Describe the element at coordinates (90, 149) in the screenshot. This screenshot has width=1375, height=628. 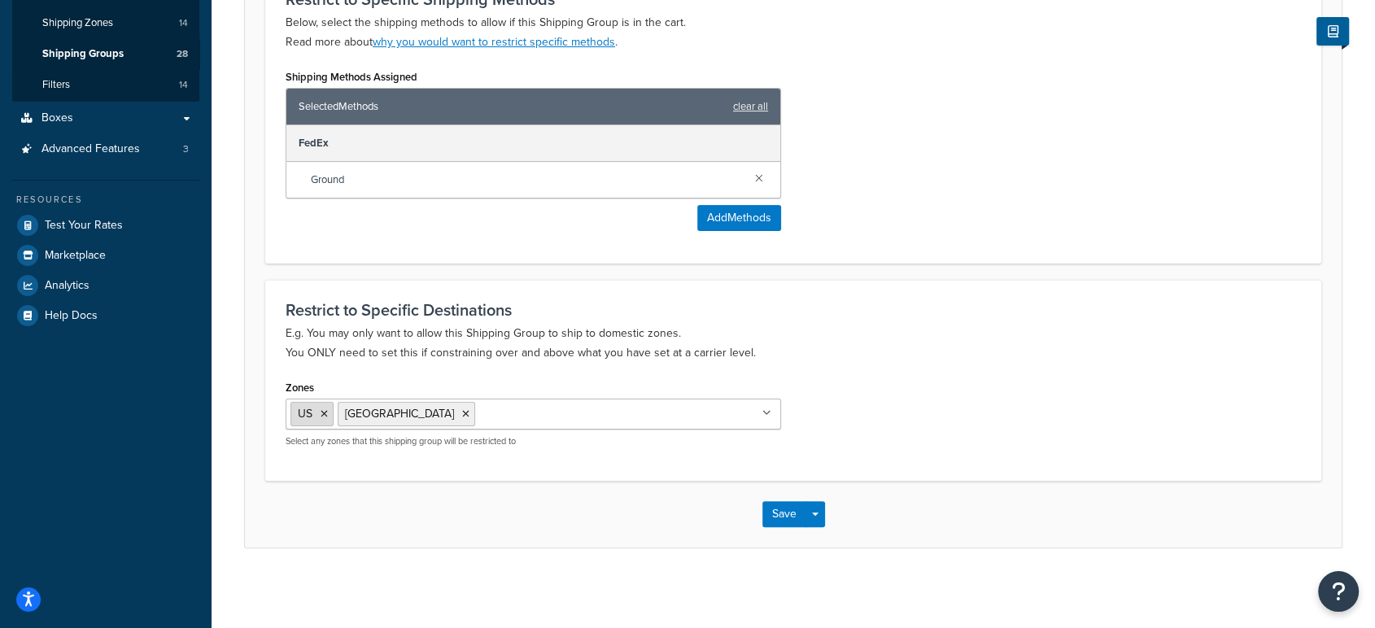
I see `span: Advanced Features` at that location.